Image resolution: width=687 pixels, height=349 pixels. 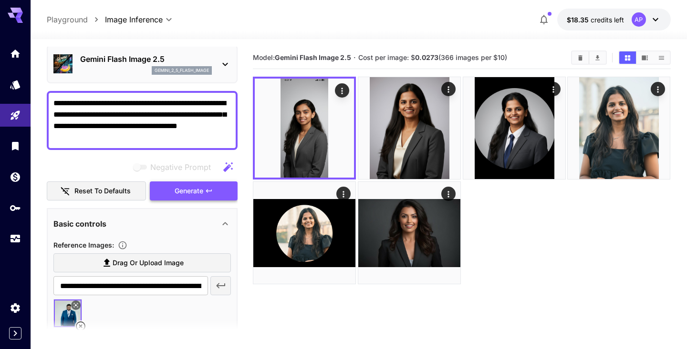 What do you see at coordinates (146, 59) in the screenshot?
I see `p: Gemini Flash Image 2.5` at bounding box center [146, 59].